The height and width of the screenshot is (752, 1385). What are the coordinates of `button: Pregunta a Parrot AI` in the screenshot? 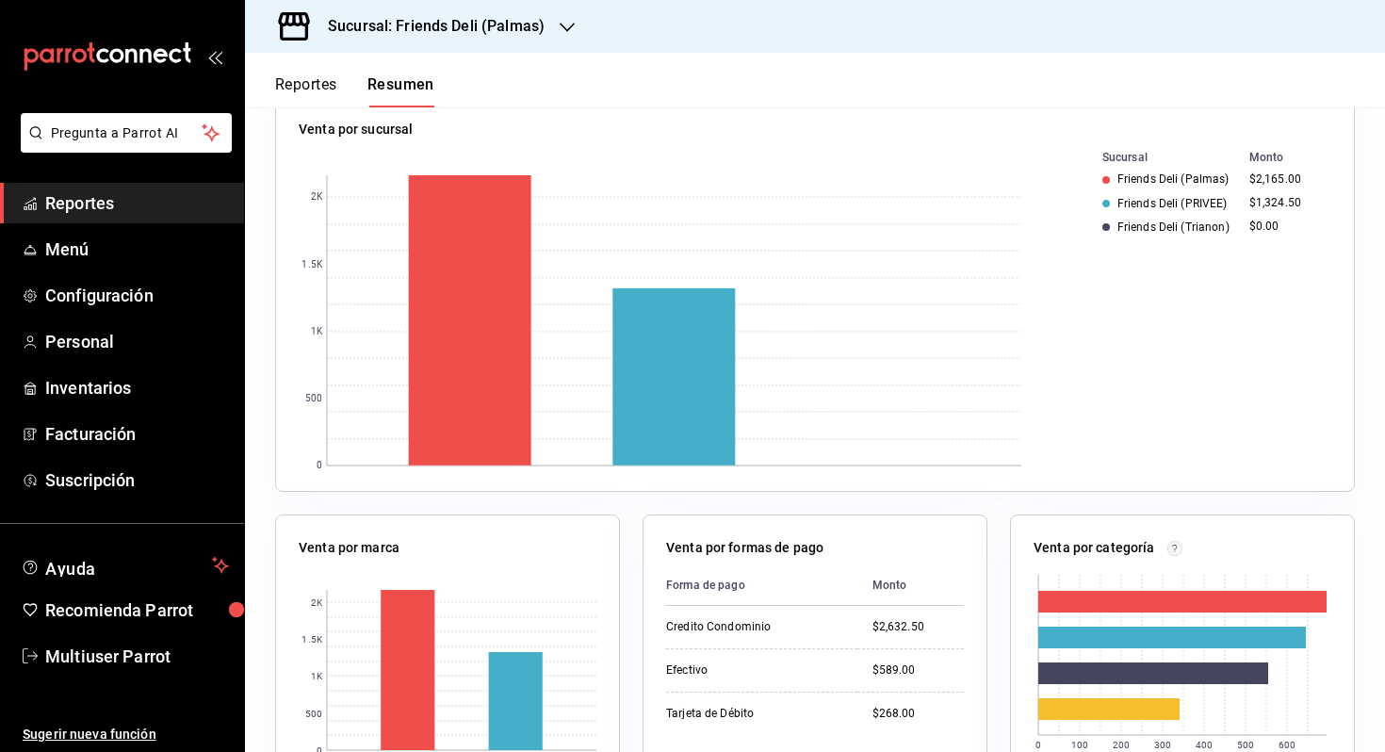 It's located at (126, 133).